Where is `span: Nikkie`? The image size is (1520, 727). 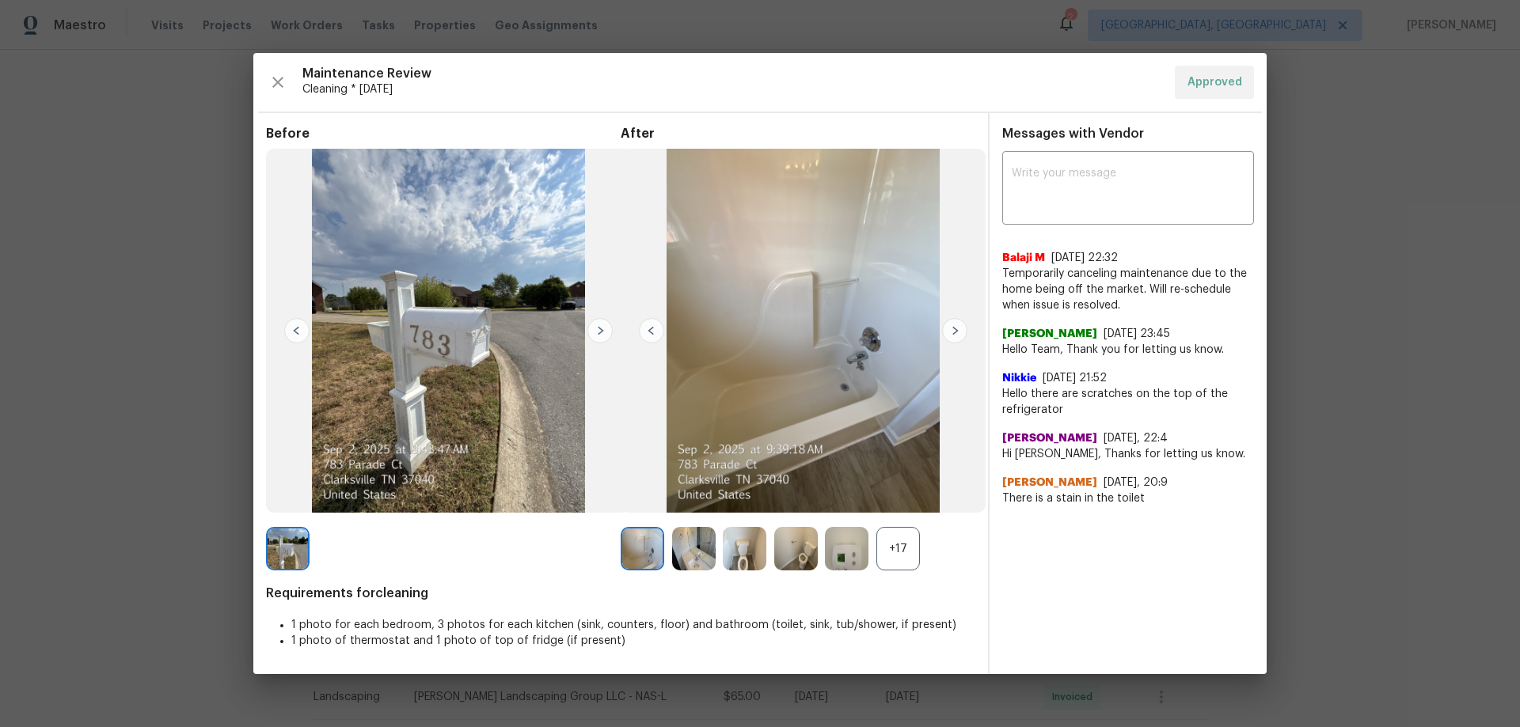 span: Nikkie is located at coordinates (1019, 378).